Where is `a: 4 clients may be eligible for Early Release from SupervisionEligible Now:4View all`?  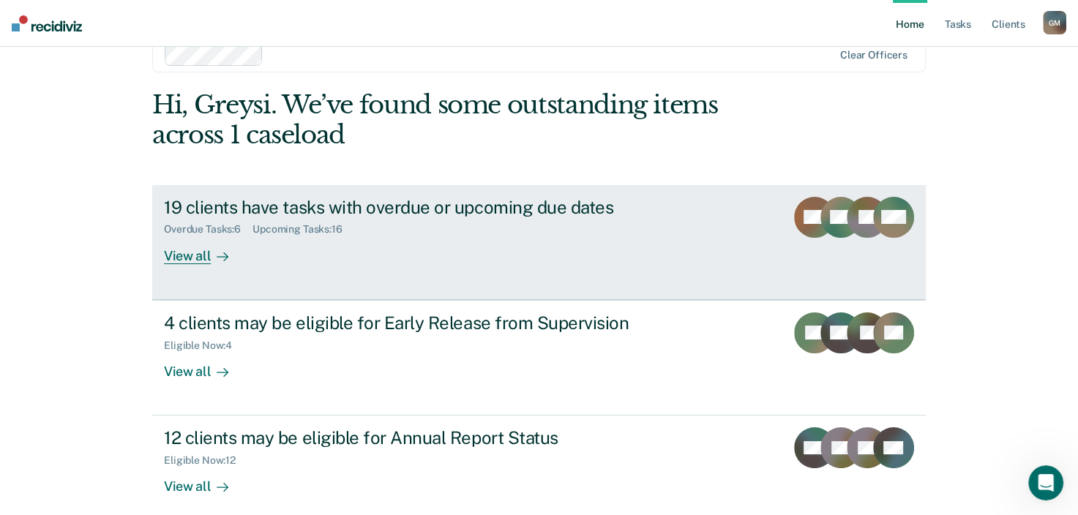 a: 4 clients may be eligible for Early Release from SupervisionEligible Now:4View all is located at coordinates (538, 358).